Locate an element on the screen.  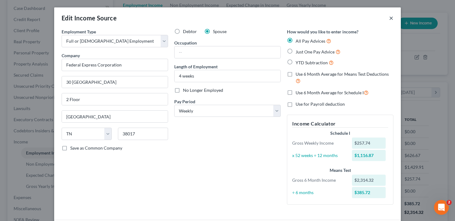
span: Save as Common Company is located at coordinates (96, 148).